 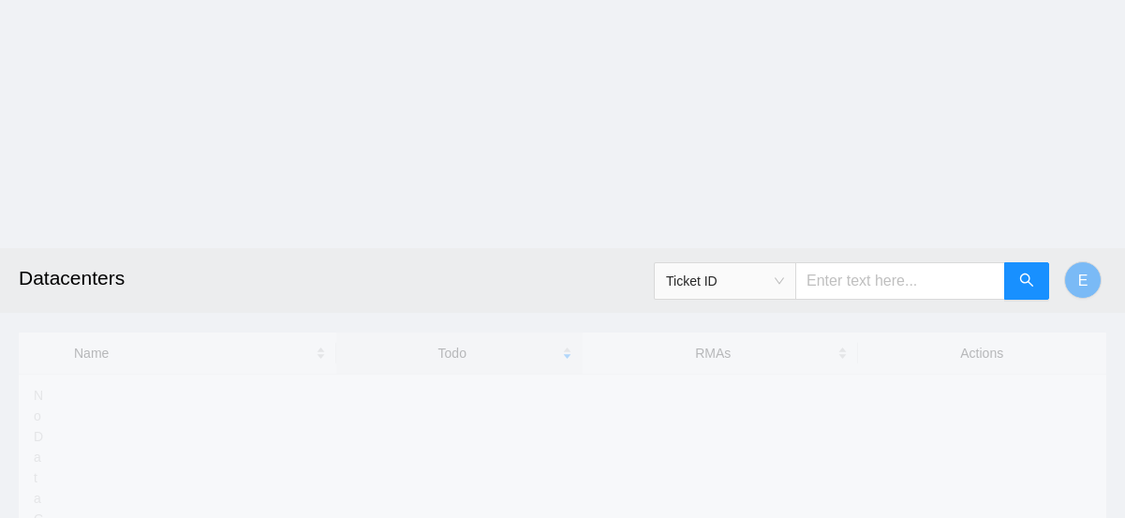 What do you see at coordinates (1027, 281) in the screenshot?
I see `button: search` at bounding box center [1027, 281].